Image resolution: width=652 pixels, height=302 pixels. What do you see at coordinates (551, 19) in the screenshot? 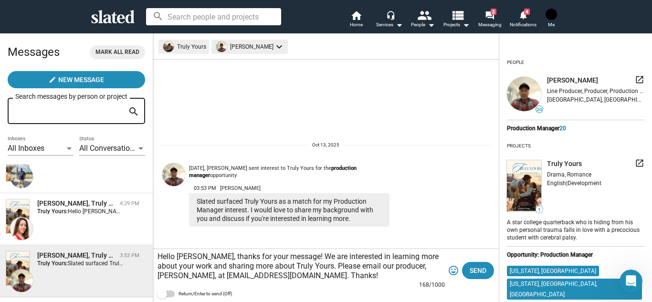
I see `button: Jessica FrewMe` at bounding box center [551, 19].